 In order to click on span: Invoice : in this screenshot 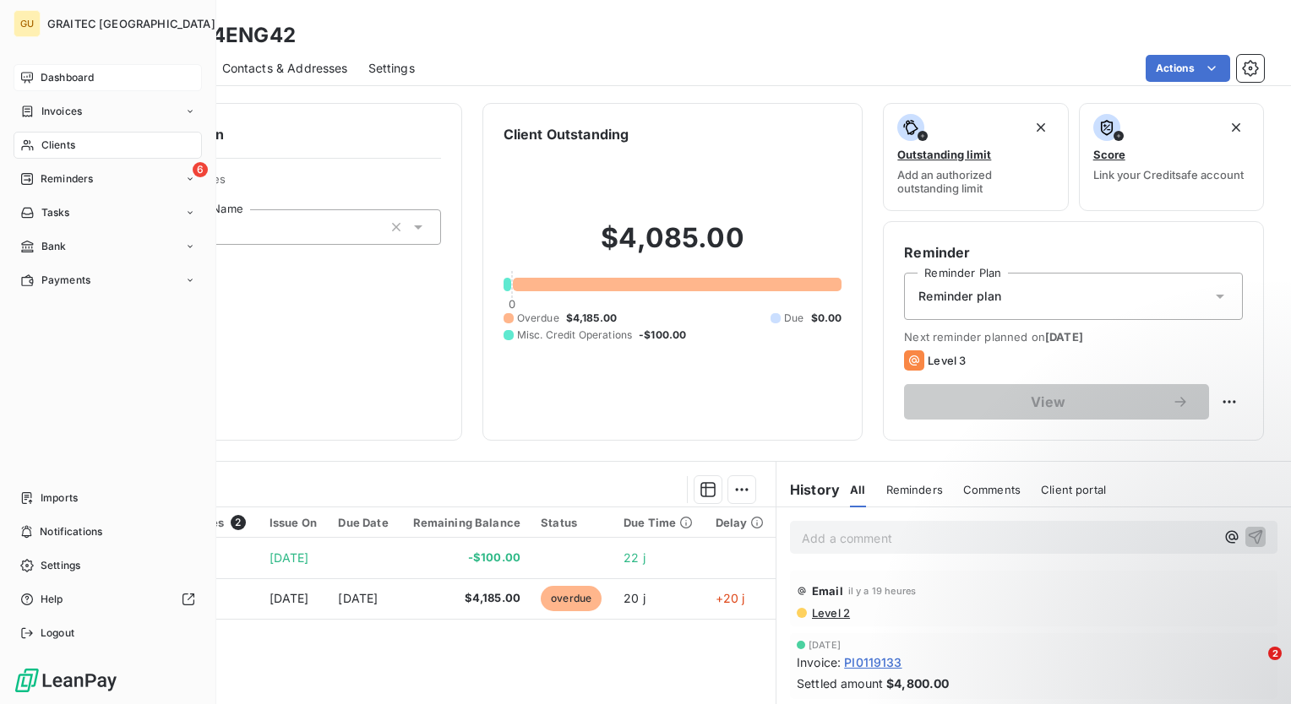, I will do `click(818, 662)`.